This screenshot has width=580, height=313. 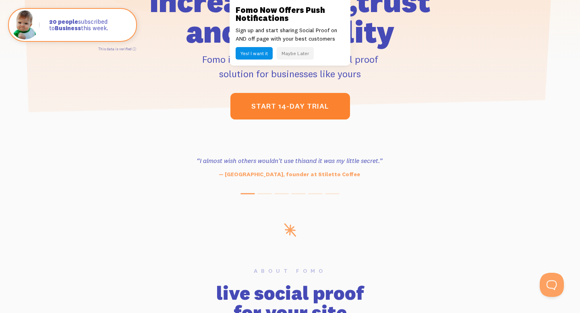 I want to click on button: Maybe Later, so click(x=295, y=53).